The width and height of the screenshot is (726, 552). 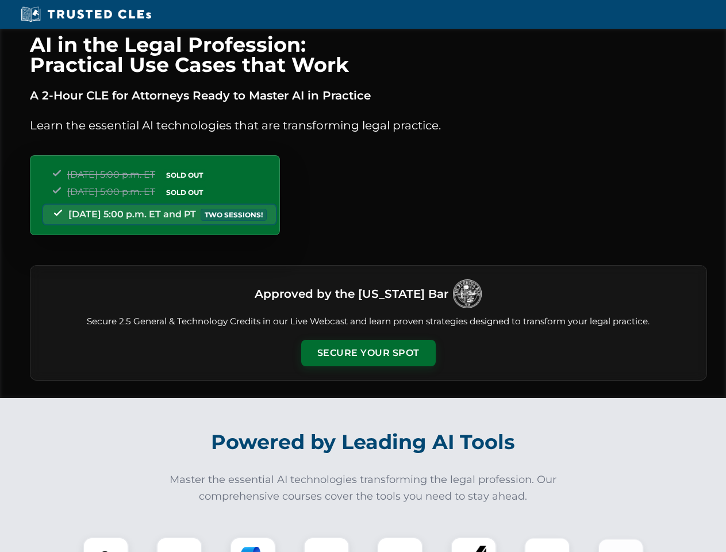 What do you see at coordinates (368, 125) in the screenshot?
I see `p: Learn the essential AI technologies that are transforming legal practice.` at bounding box center [368, 125].